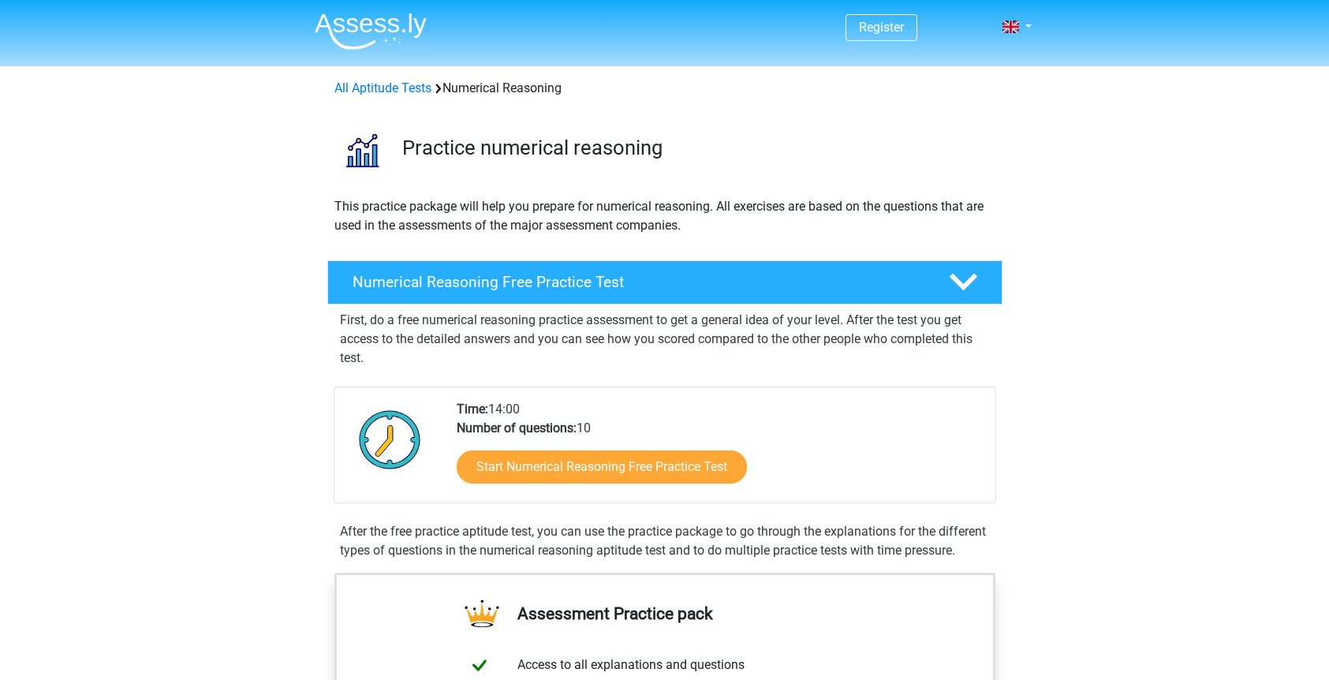 The width and height of the screenshot is (1329, 680). What do you see at coordinates (696, 148) in the screenshot?
I see `h3: Practice numerical reasoning` at bounding box center [696, 148].